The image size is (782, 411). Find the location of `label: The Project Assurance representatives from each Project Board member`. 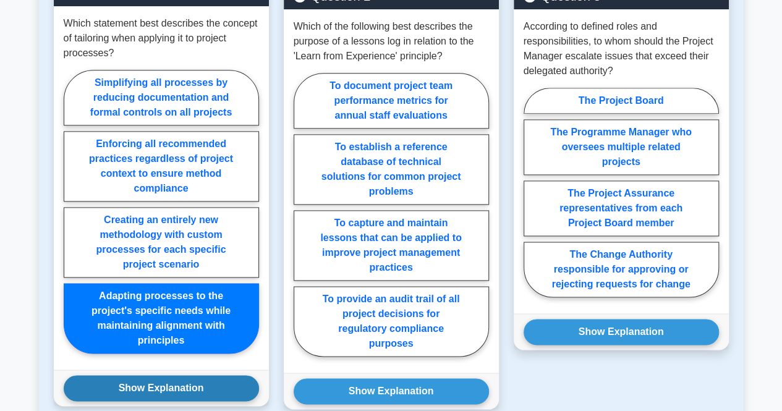

label: The Project Assurance representatives from each Project Board member is located at coordinates (621, 208).